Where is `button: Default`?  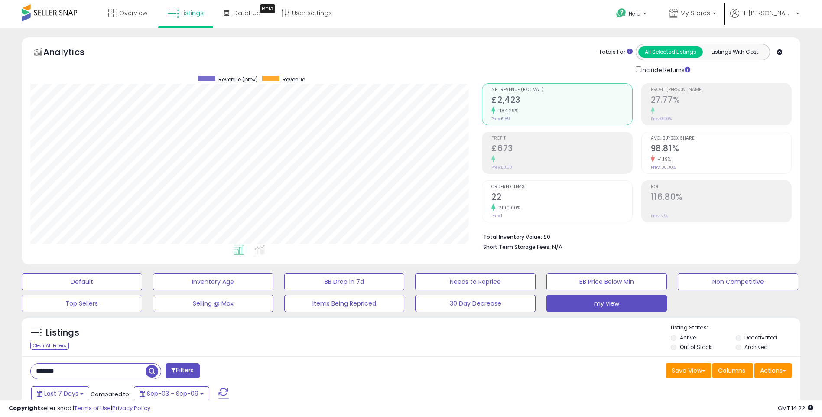
button: Default is located at coordinates (82, 282).